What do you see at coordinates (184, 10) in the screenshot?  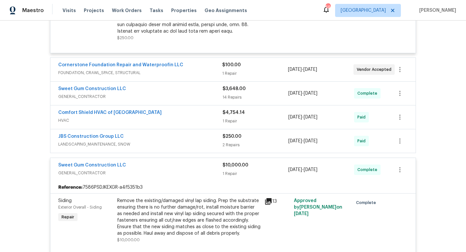 I see `span: Properties` at bounding box center [184, 10].